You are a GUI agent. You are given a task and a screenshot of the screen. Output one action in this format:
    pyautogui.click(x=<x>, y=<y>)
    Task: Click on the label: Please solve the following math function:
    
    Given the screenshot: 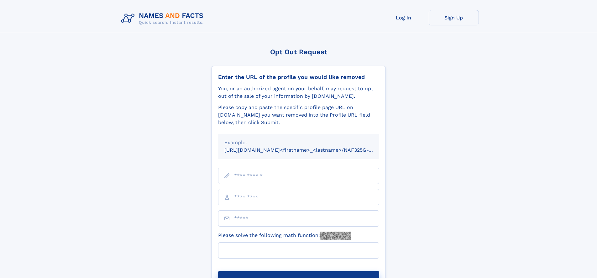 What is the action you would take?
    pyautogui.click(x=284, y=236)
    